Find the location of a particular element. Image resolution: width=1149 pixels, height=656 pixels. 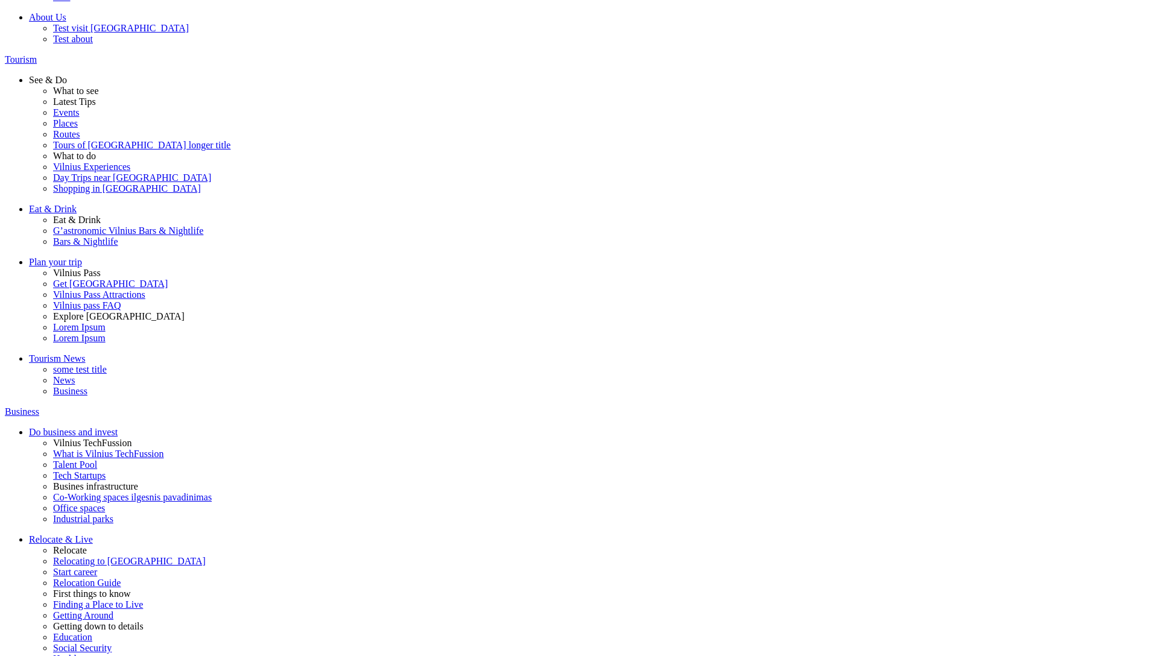

a: Bars & Nightlife is located at coordinates (598, 242).